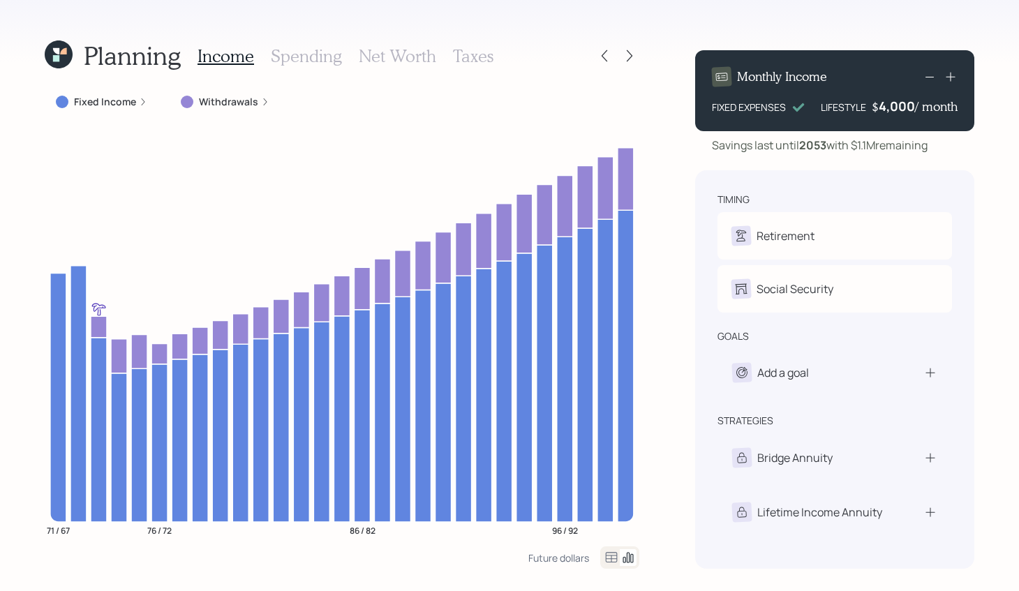  I want to click on h3: Taxes, so click(473, 56).